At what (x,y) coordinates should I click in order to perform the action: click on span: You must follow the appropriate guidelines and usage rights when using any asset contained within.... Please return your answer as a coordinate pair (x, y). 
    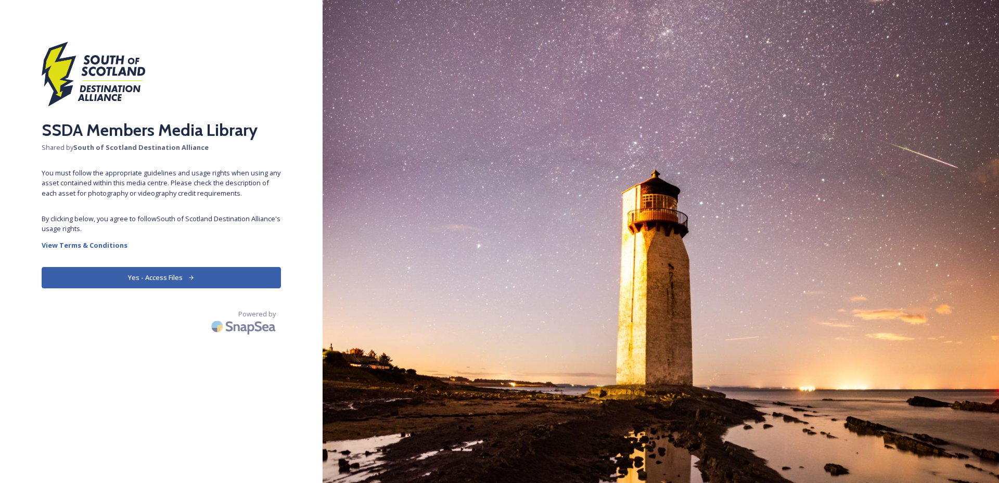
    Looking at the image, I should click on (161, 183).